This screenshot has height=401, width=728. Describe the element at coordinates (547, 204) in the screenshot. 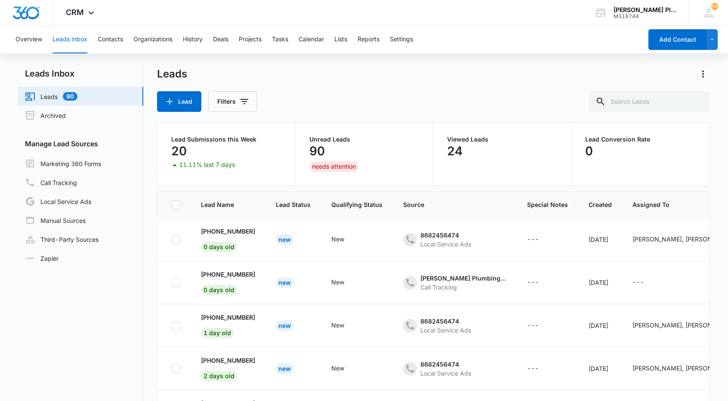

I see `span: Special Notes` at that location.